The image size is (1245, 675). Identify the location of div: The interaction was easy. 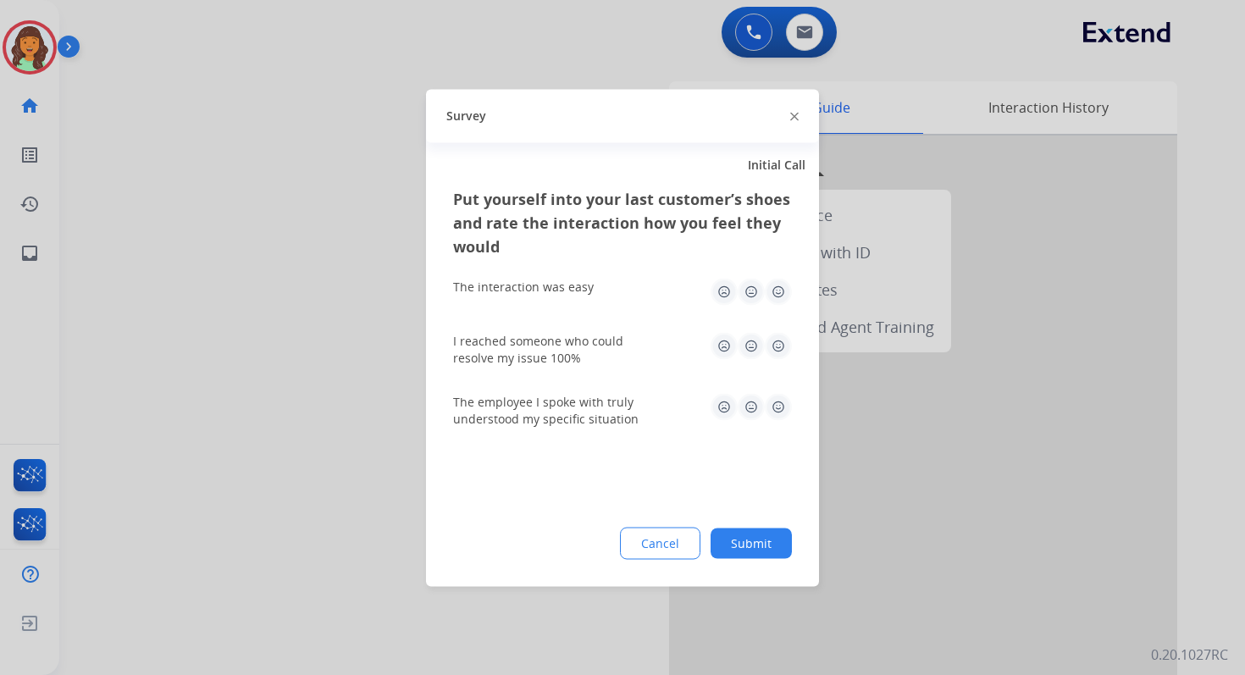
(523, 286).